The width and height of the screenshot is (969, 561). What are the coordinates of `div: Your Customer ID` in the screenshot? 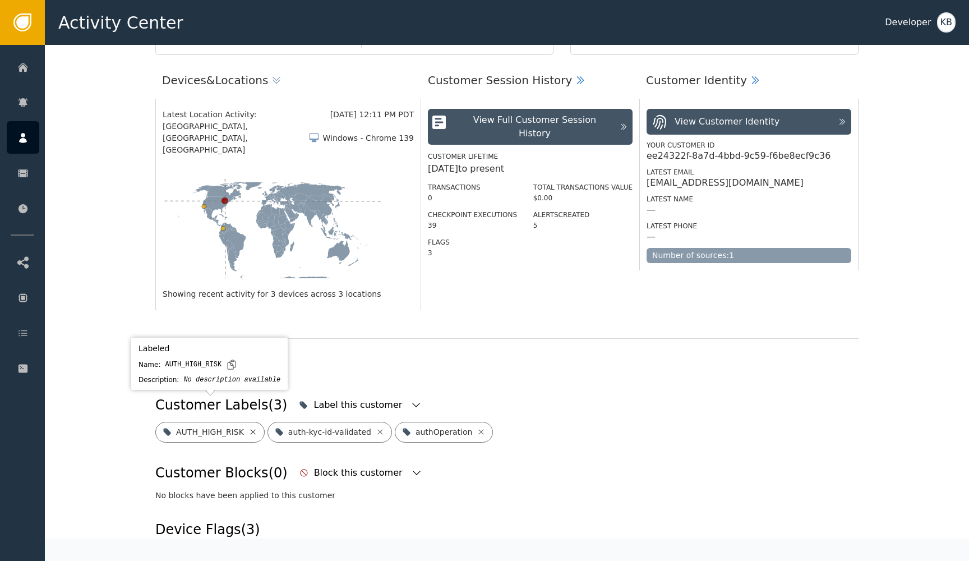 It's located at (749, 145).